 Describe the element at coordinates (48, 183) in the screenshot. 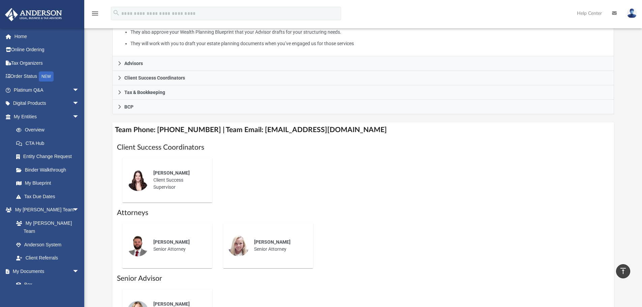

I see `a: My Blueprint` at that location.